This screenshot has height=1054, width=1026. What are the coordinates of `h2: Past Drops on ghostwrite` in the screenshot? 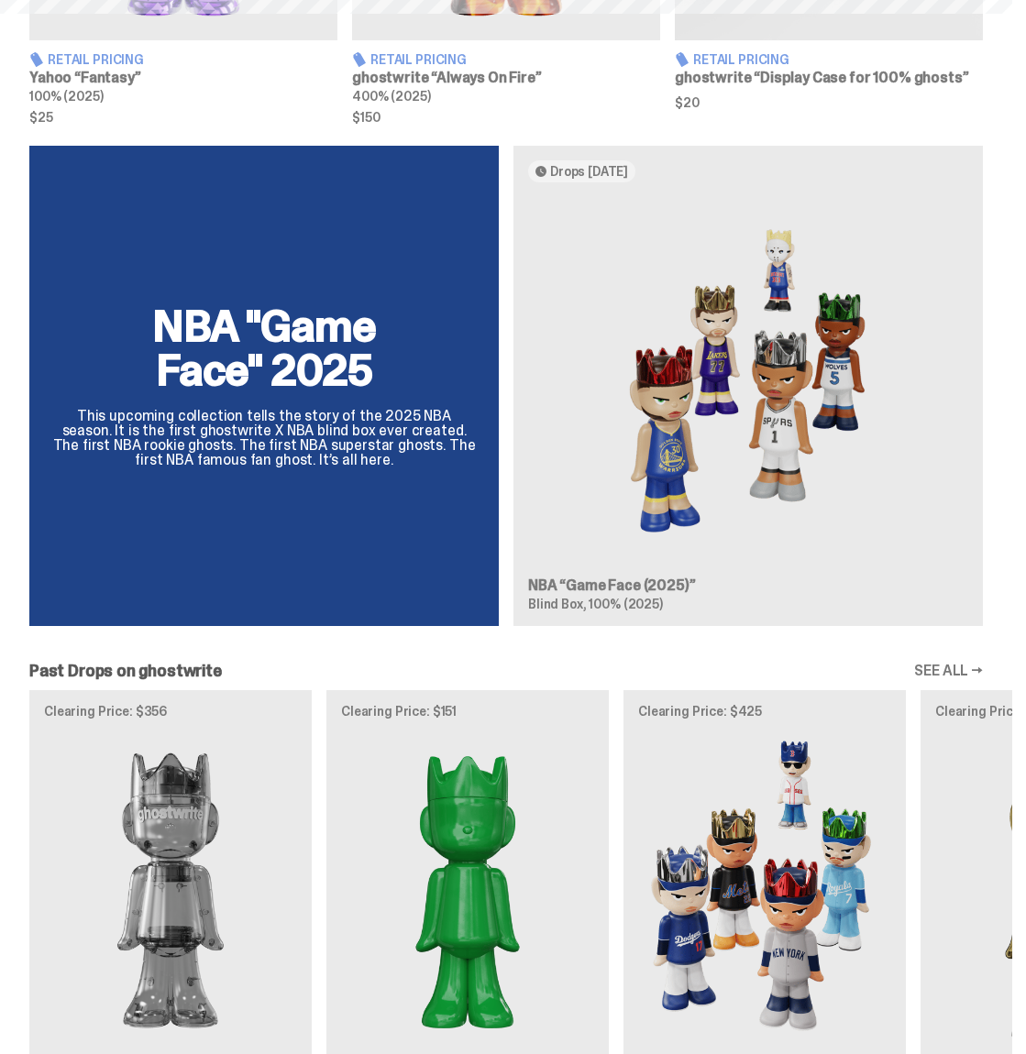 It's located at (126, 671).